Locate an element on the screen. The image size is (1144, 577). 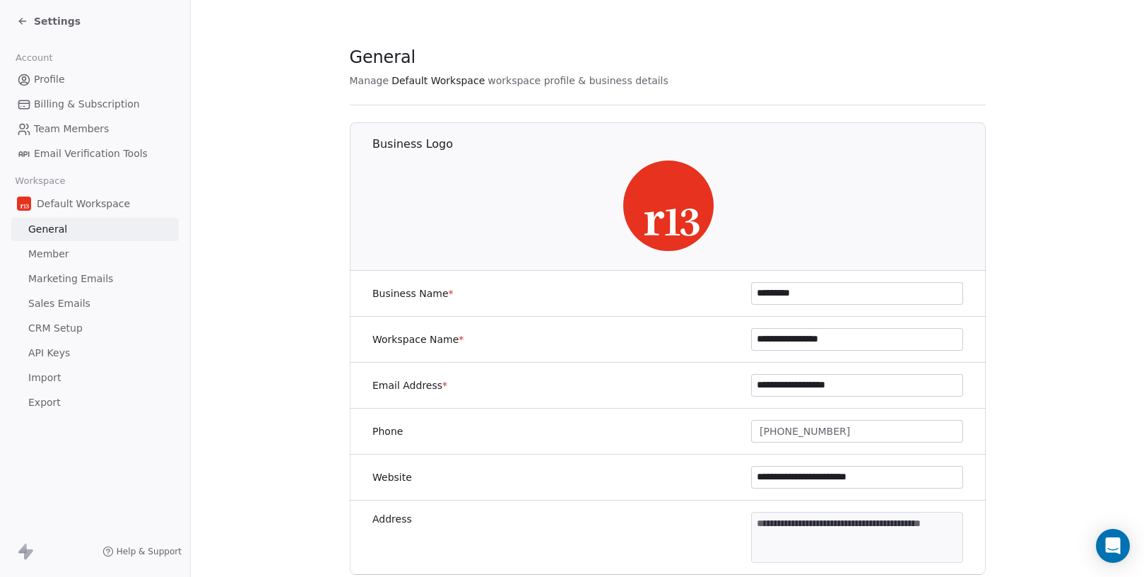
a: Member is located at coordinates (95, 254).